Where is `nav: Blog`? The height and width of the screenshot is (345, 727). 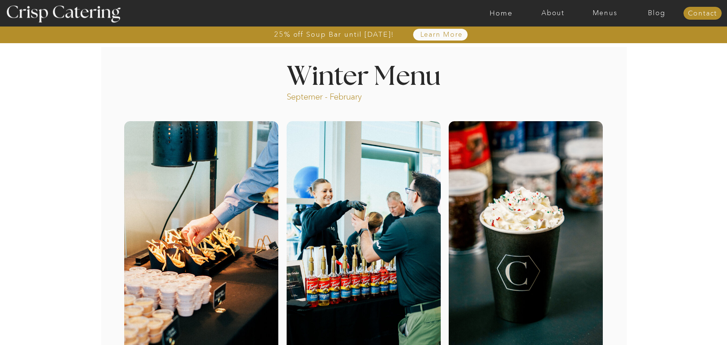
nav: Blog is located at coordinates (656, 13).